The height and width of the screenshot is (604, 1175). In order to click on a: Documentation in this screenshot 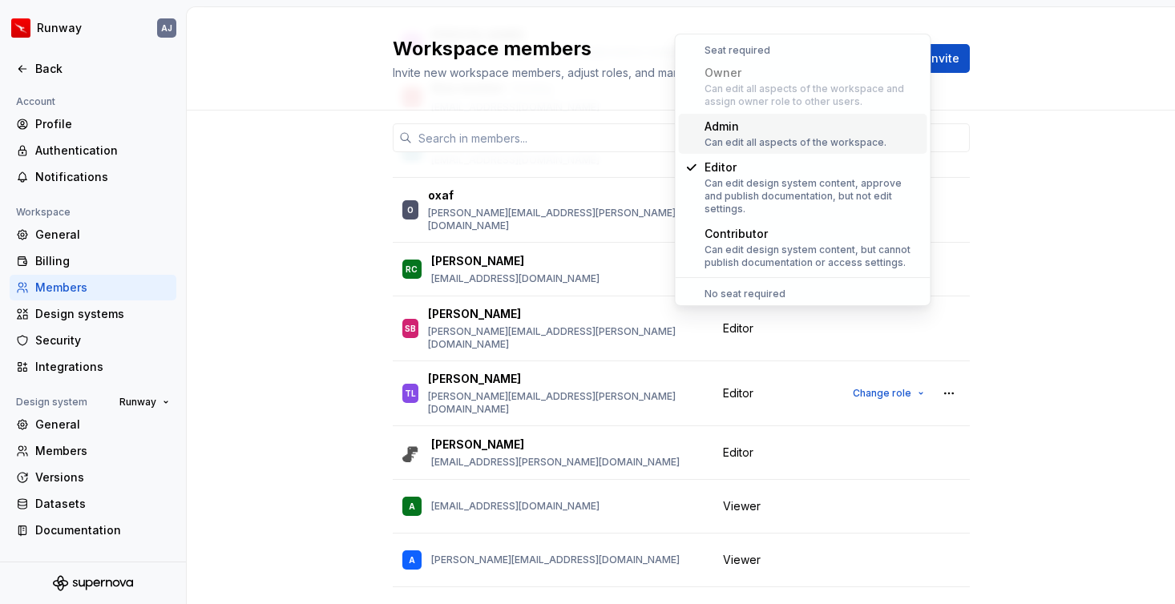, I will do `click(93, 531)`.